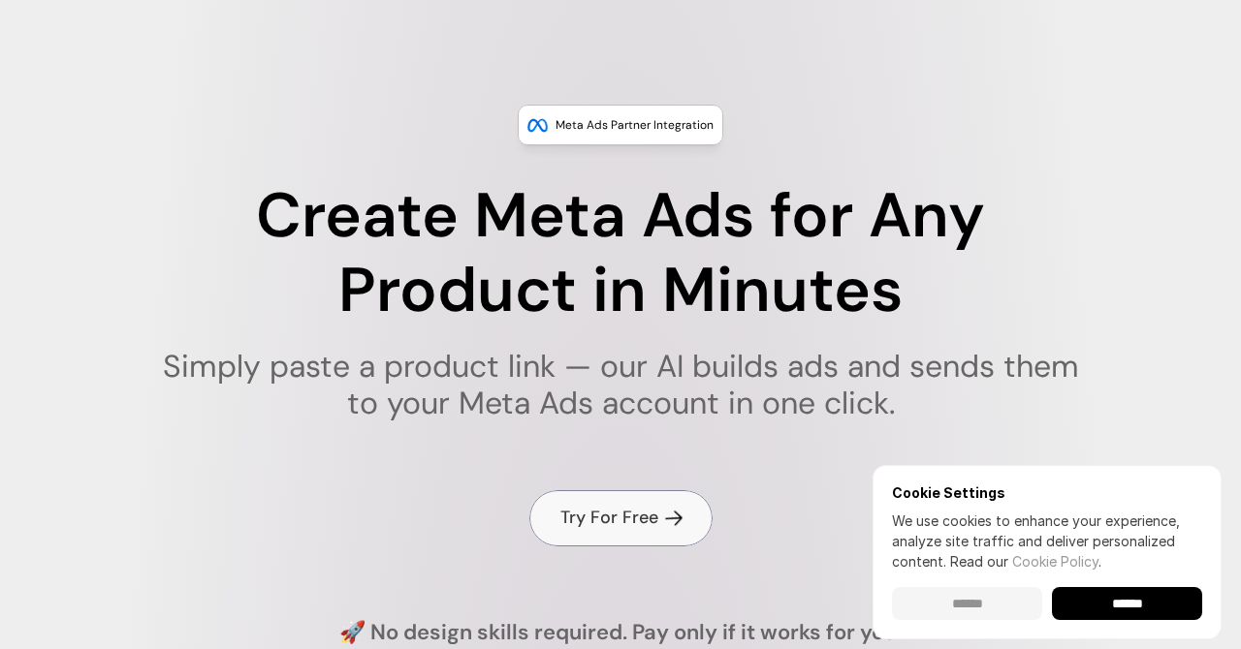 This screenshot has width=1241, height=649. Describe the element at coordinates (1055, 561) in the screenshot. I see `a: Cookie Policy` at that location.